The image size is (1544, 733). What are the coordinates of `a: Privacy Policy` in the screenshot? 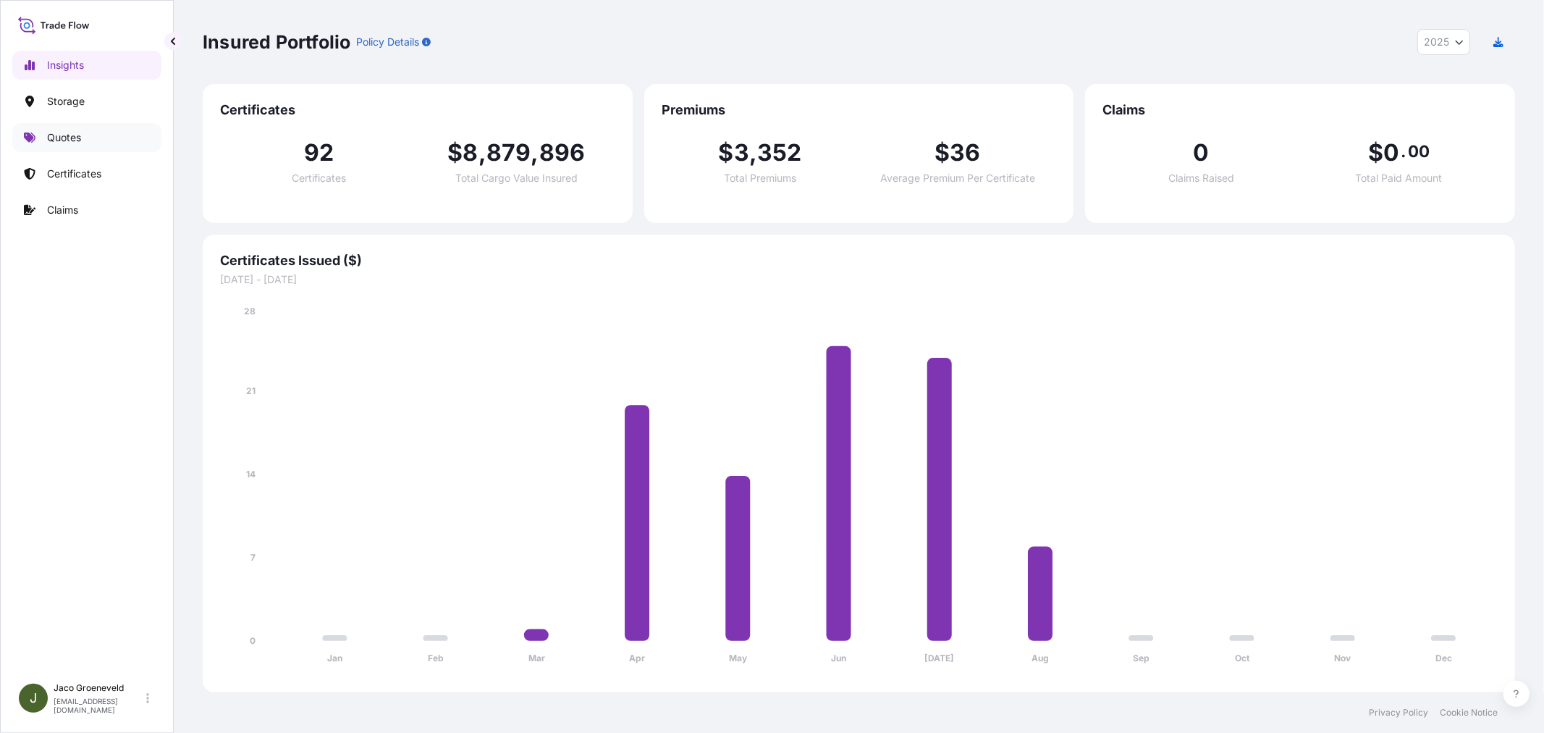 It's located at (1399, 712).